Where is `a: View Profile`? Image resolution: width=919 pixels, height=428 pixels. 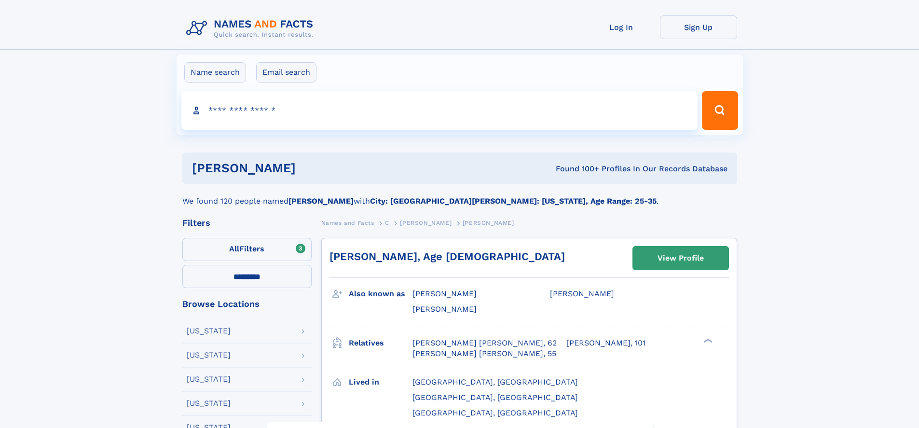 a: View Profile is located at coordinates (680, 258).